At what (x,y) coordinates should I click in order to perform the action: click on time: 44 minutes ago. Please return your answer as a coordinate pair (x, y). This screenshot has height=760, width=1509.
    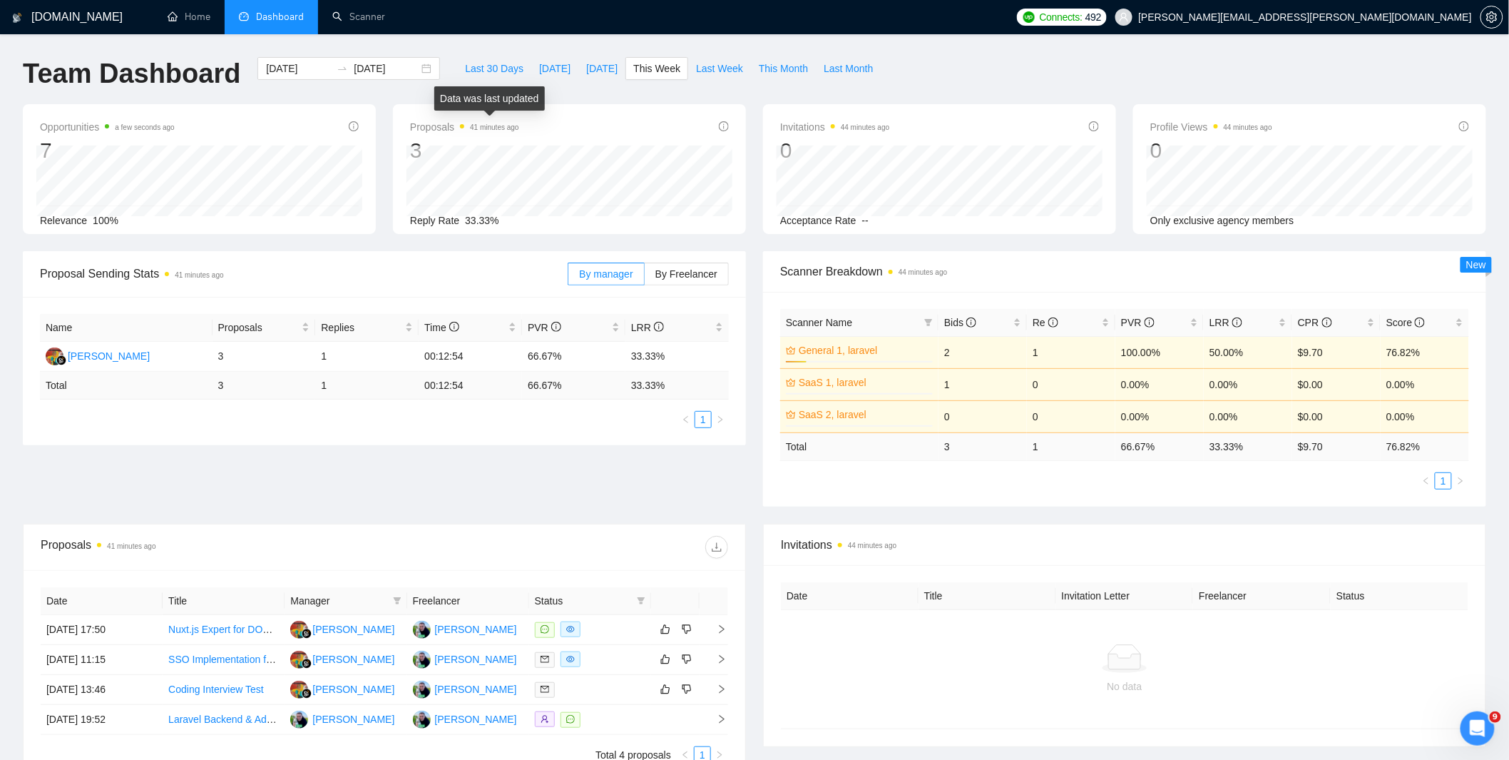
    Looking at the image, I should click on (872, 545).